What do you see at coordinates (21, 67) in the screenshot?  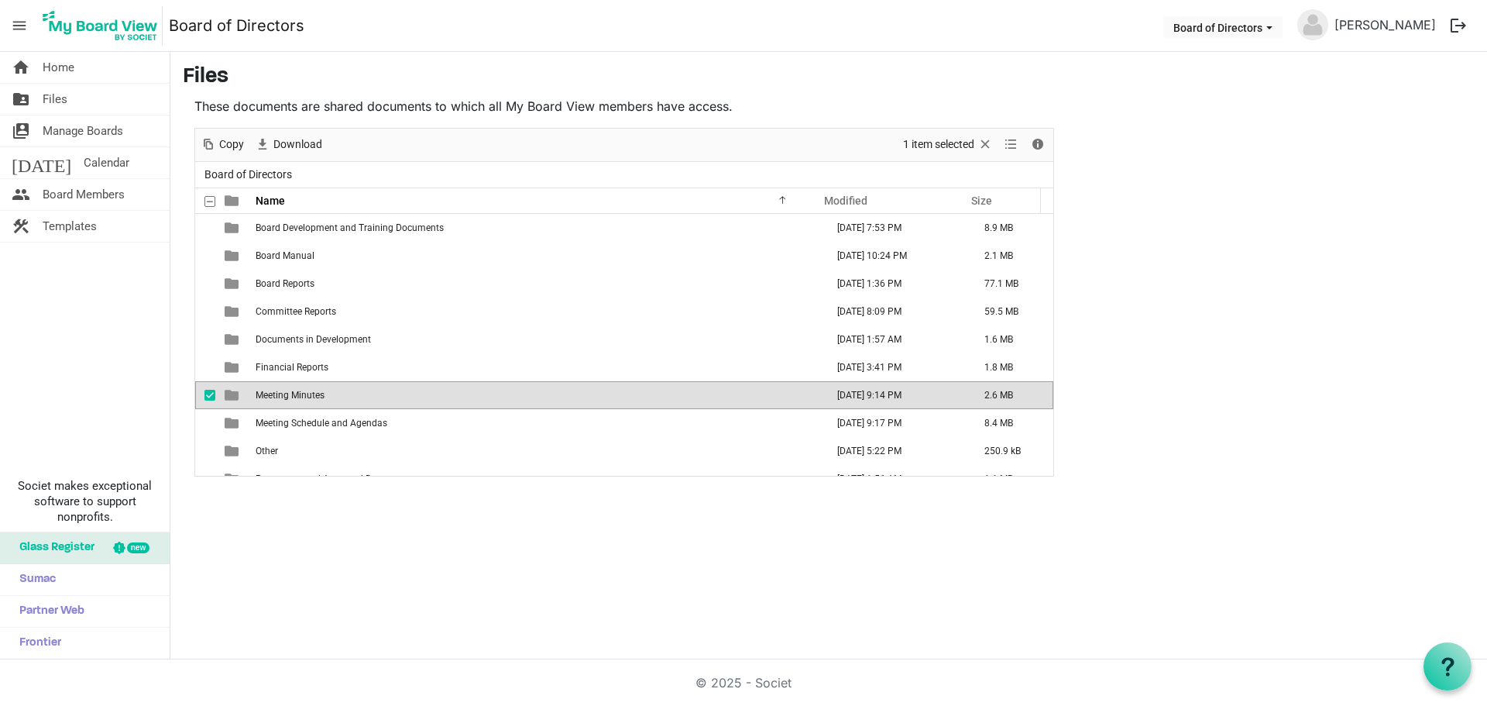 I see `span: home` at bounding box center [21, 67].